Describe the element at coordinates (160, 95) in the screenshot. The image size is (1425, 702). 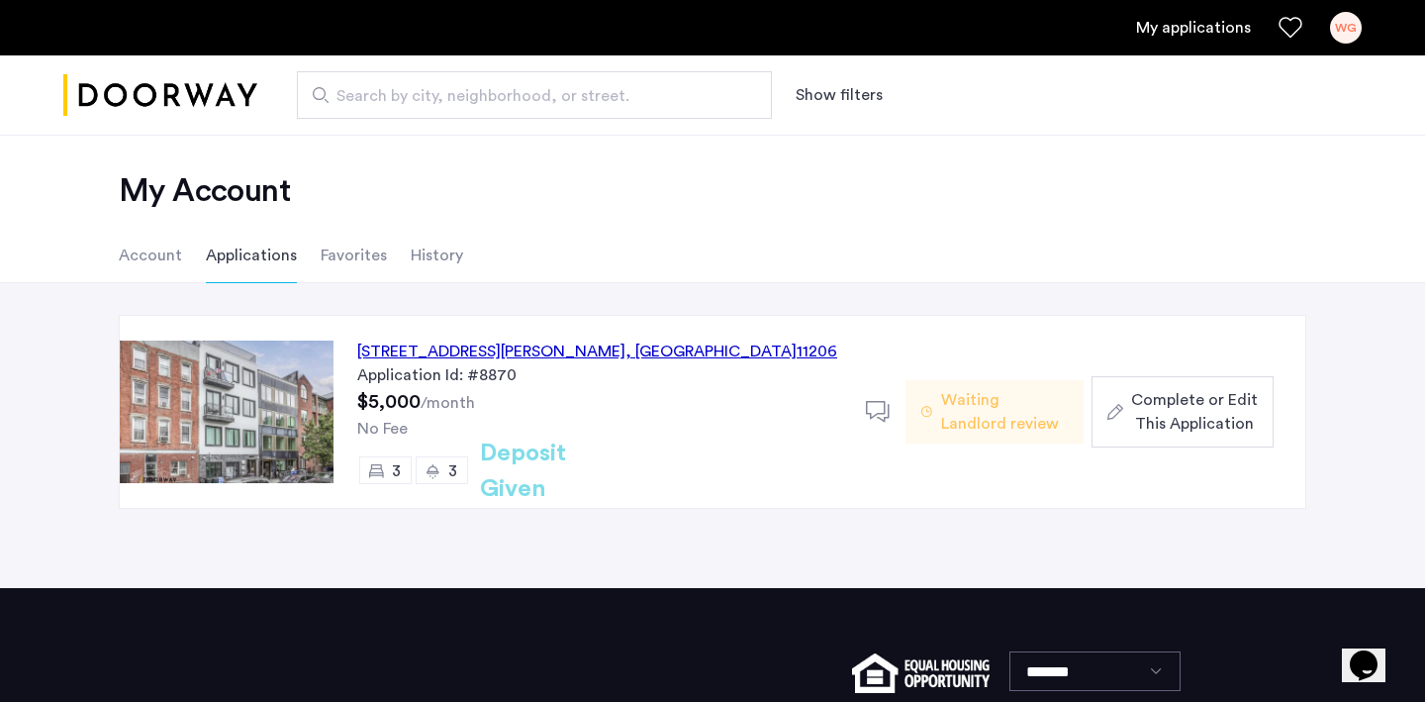
I see `img: logo` at that location.